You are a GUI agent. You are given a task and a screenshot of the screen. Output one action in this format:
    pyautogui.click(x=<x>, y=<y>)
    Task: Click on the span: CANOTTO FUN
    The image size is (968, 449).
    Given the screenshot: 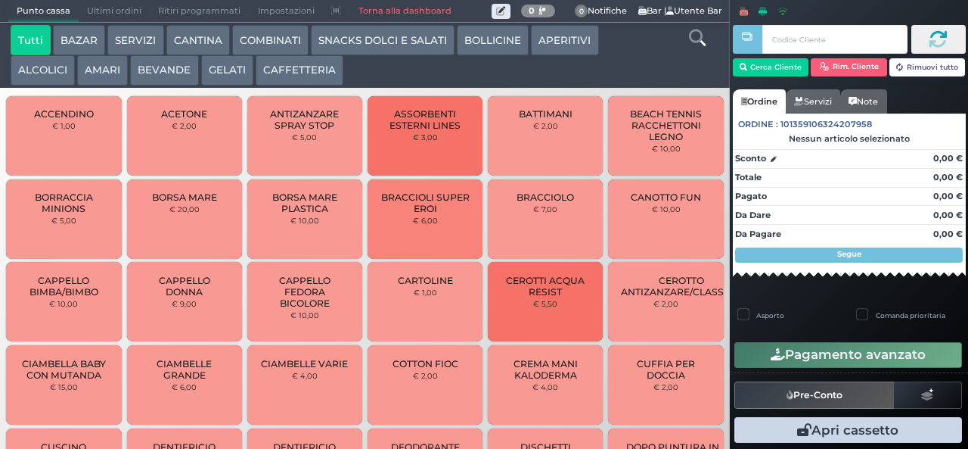 What is the action you would take?
    pyautogui.click(x=666, y=197)
    